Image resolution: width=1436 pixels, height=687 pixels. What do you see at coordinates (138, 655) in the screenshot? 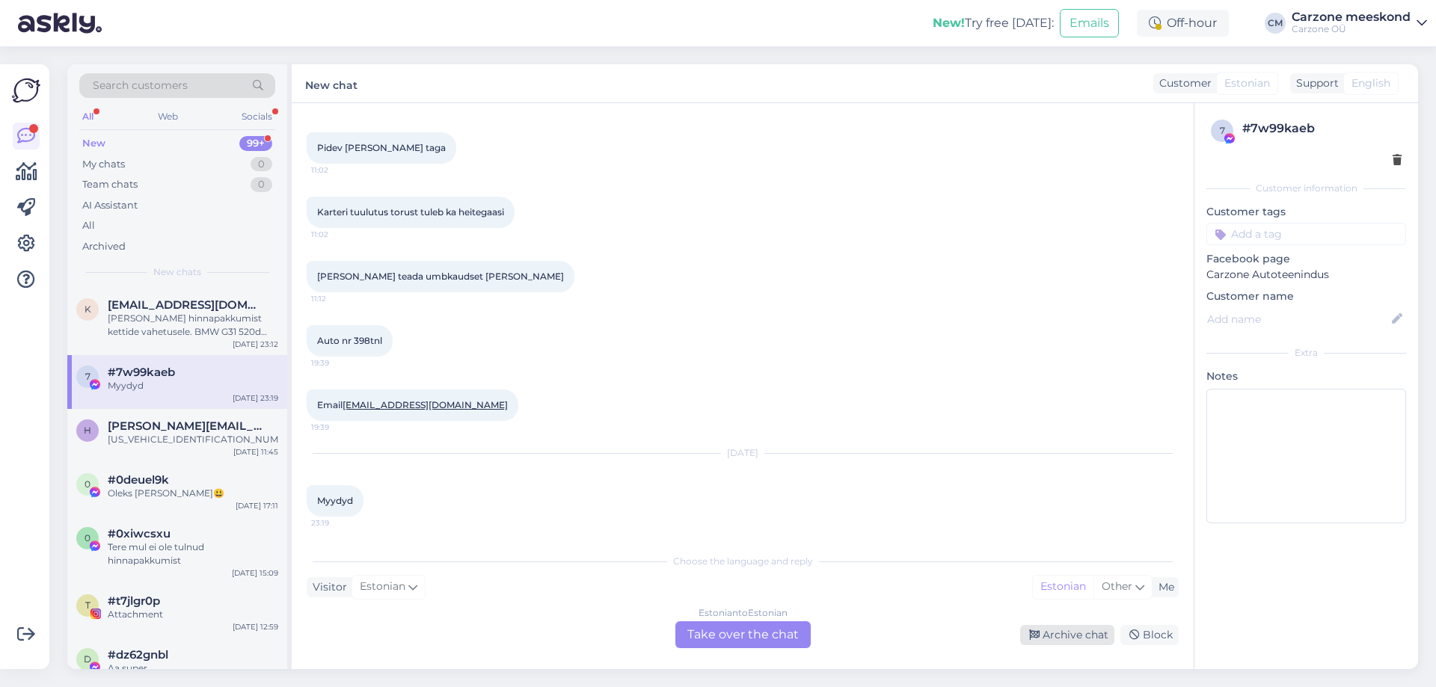
I see `span: #dz62gnbl` at bounding box center [138, 655].